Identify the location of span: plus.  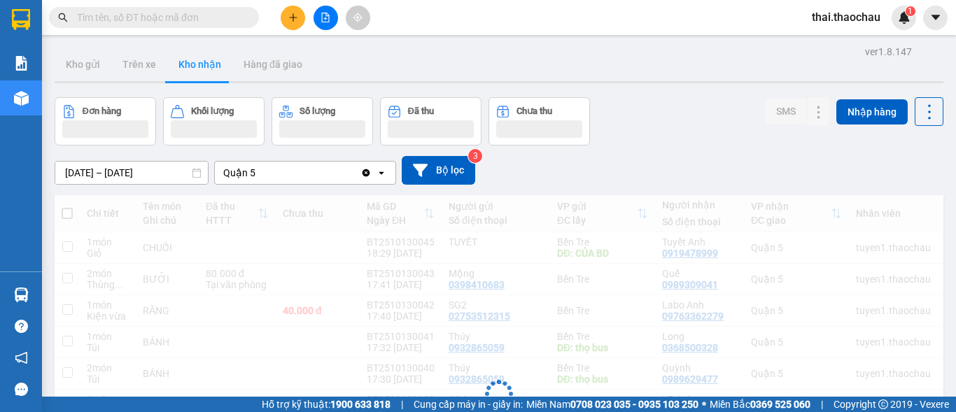
(293, 17).